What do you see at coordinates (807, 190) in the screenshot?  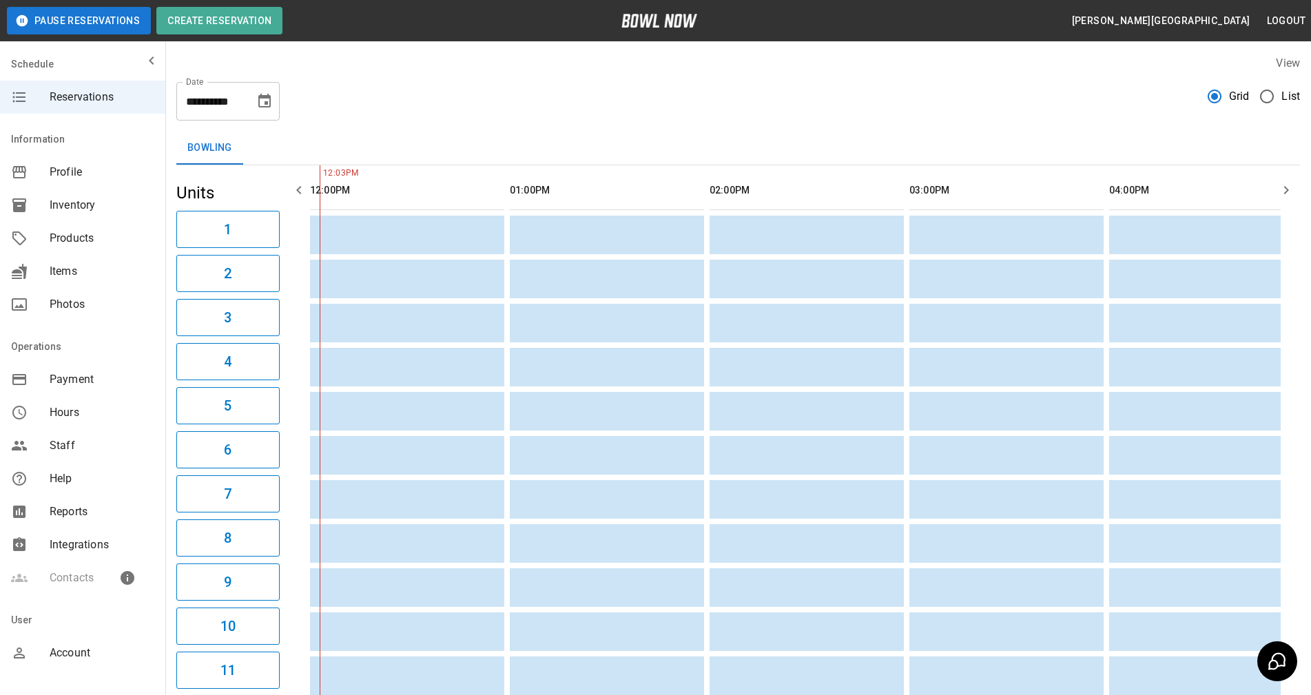 I see `th: 02:00PM` at bounding box center [807, 190].